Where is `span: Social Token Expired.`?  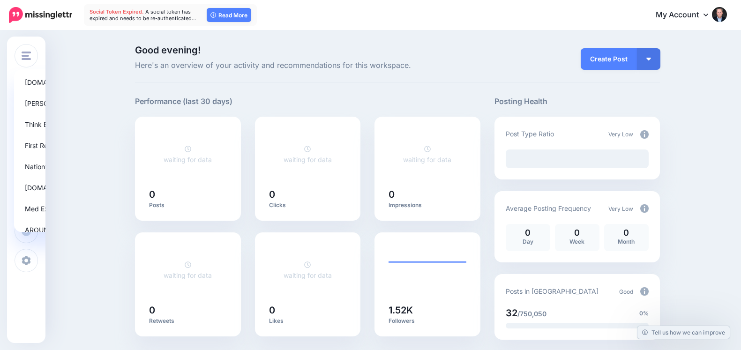 span: Social Token Expired. is located at coordinates (117, 12).